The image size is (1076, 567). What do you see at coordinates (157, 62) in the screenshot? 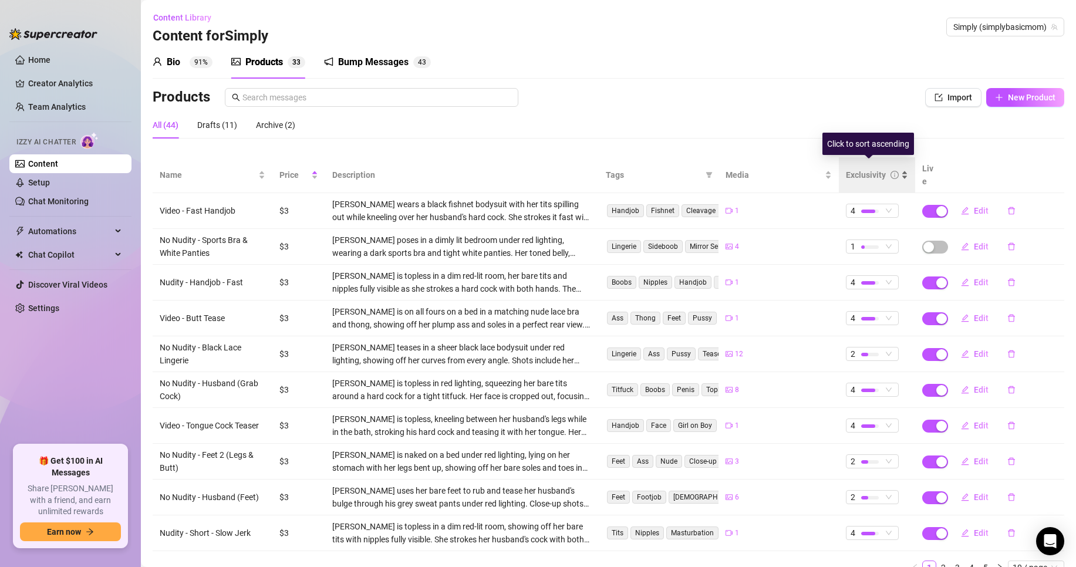
I see `span: user` at bounding box center [157, 62].